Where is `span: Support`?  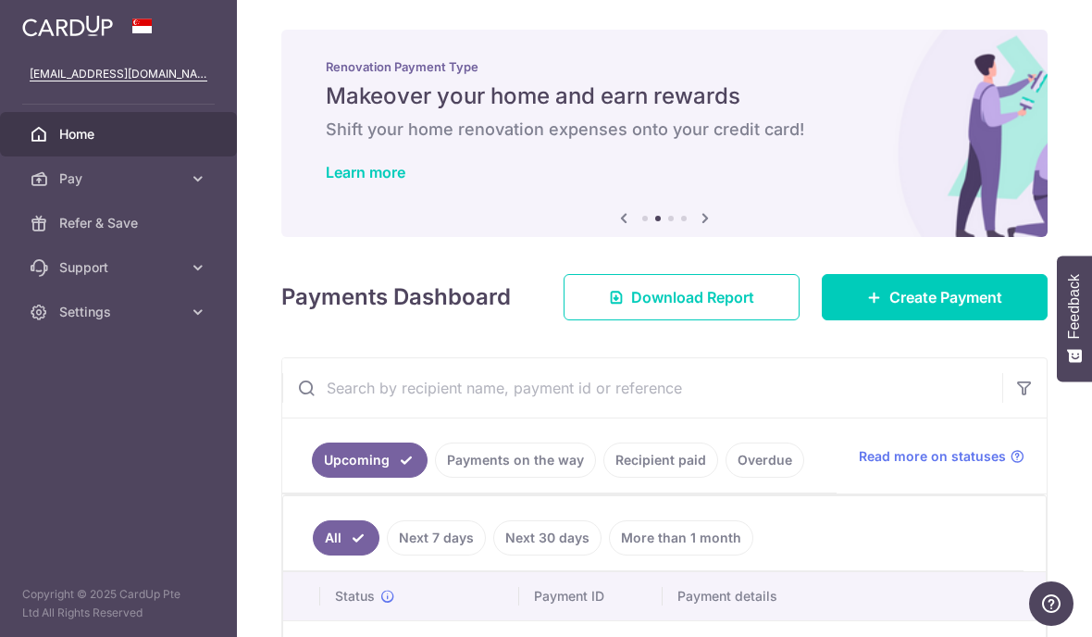 span: Support is located at coordinates (120, 267).